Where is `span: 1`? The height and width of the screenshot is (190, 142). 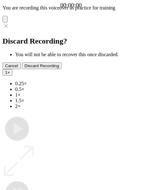
span: 1 is located at coordinates (6, 72).